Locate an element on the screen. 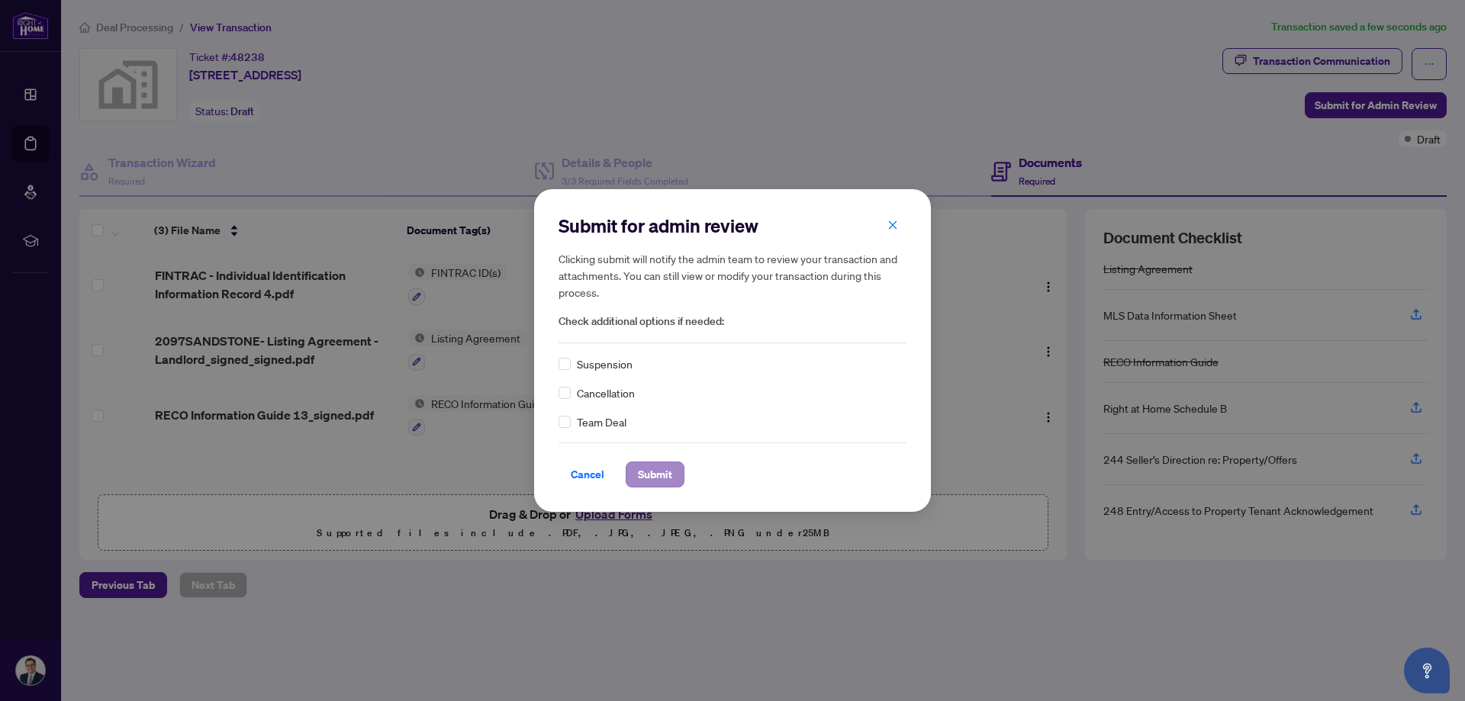 This screenshot has height=701, width=1465. h2: Submit for admin review is located at coordinates (732, 226).